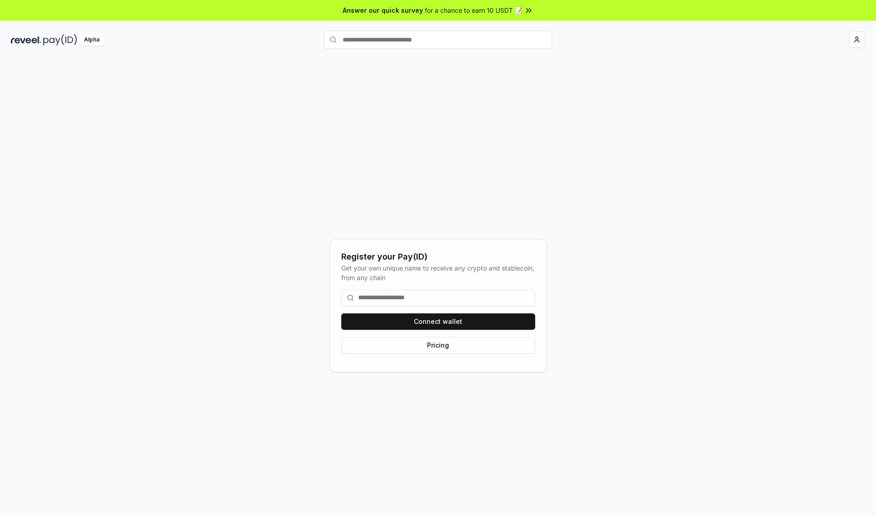 This screenshot has height=515, width=876. I want to click on div: Get your own unique name to receive any crypto and stablecoin, from any chain, so click(438, 273).